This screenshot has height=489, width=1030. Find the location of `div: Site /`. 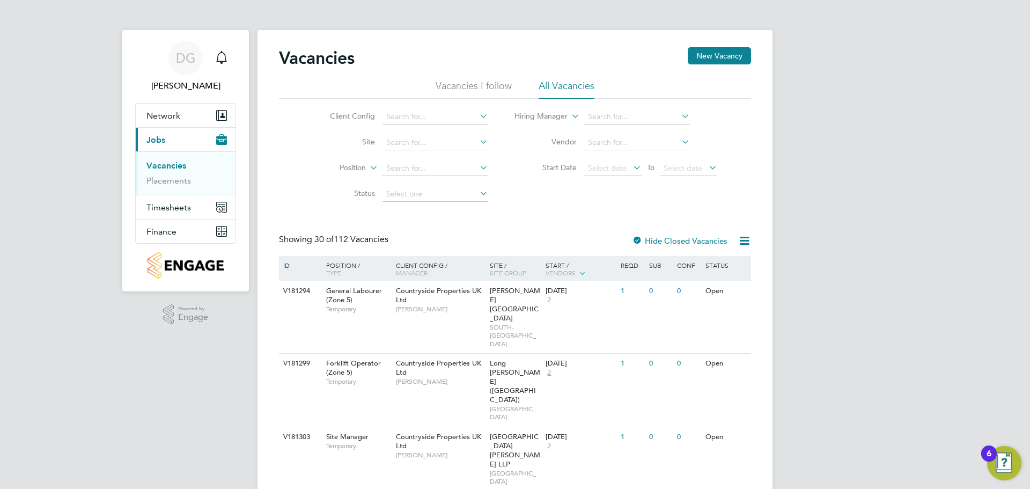

div: Site / is located at coordinates (515, 269).